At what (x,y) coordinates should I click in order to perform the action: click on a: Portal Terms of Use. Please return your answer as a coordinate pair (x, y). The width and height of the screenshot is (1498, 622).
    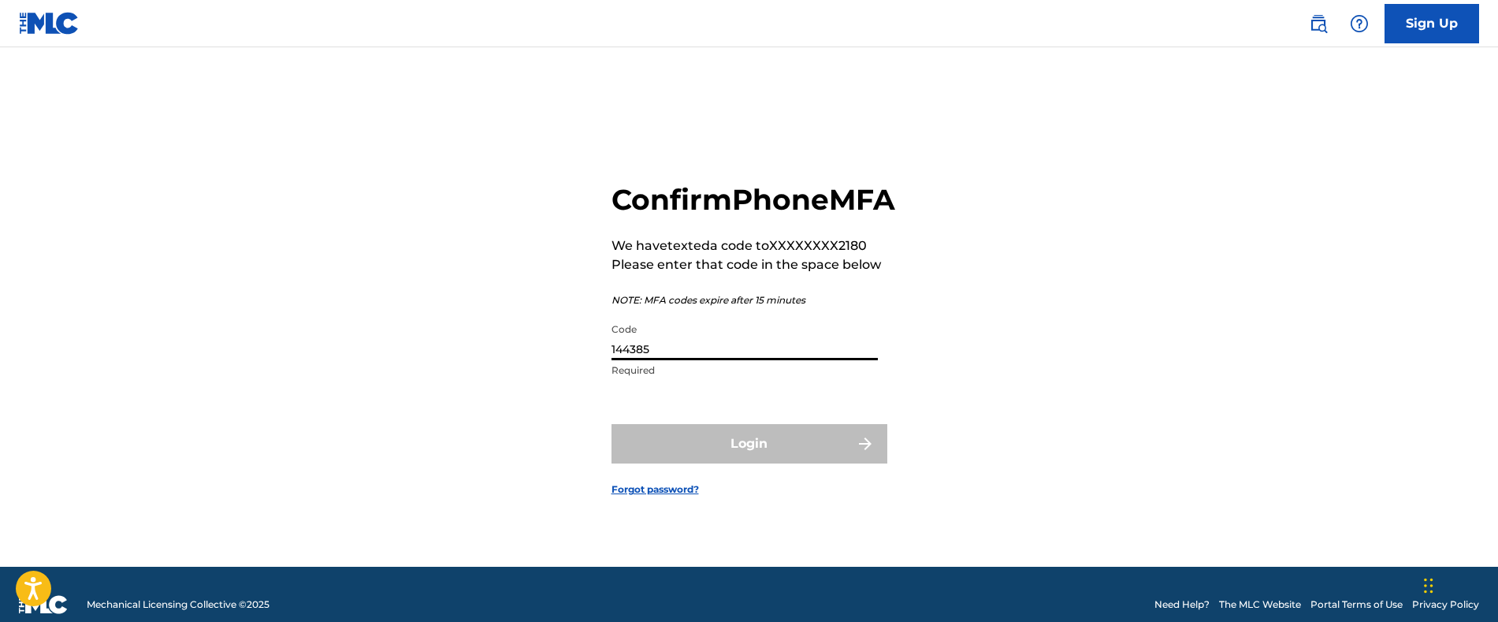
    Looking at the image, I should click on (1356, 604).